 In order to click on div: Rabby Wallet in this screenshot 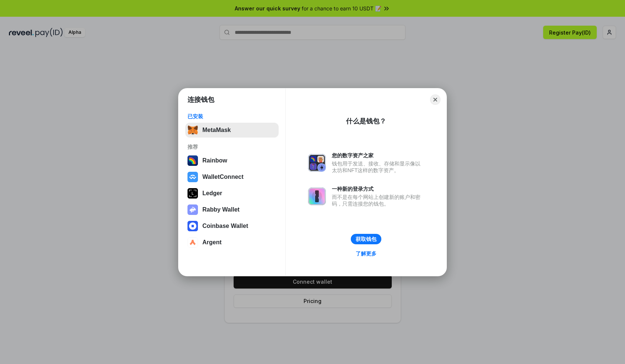, I will do `click(221, 210)`.